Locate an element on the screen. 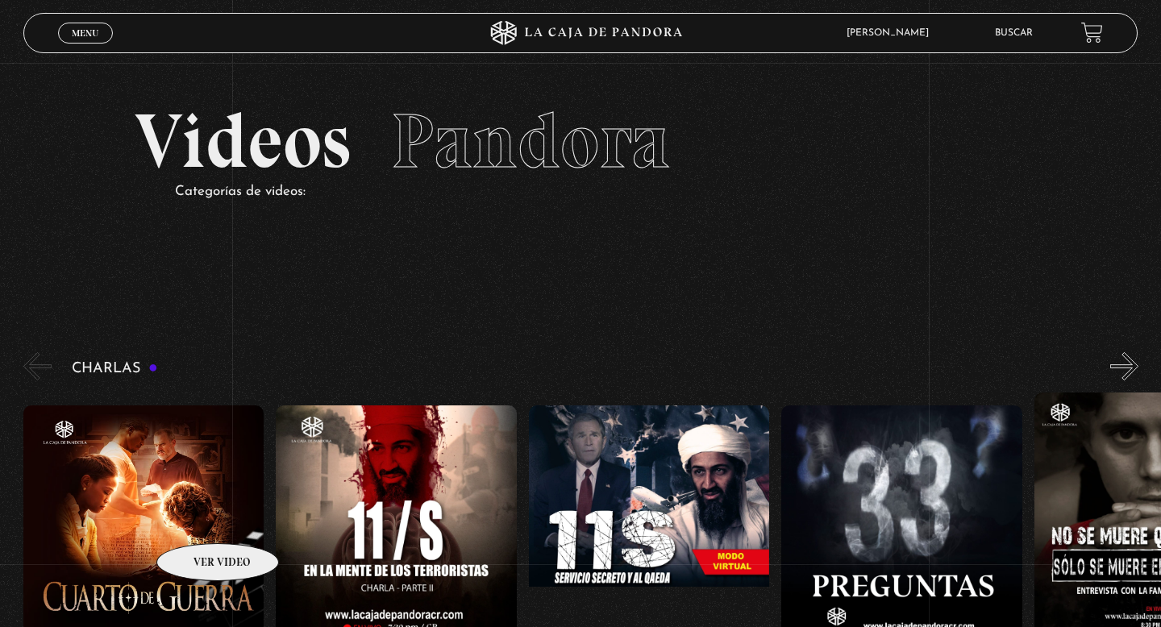 This screenshot has width=1161, height=627. h3: Charlas is located at coordinates (114, 368).